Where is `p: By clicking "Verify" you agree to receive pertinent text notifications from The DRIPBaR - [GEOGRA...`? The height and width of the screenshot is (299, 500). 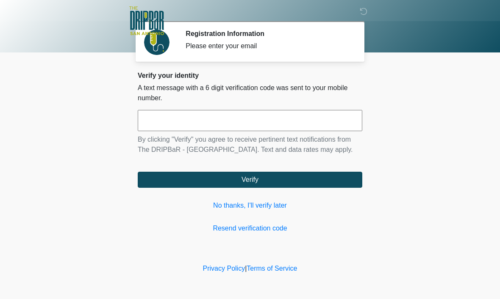 p: By clicking "Verify" you agree to receive pertinent text notifications from The DRIPBaR - [GEOGRA... is located at coordinates (250, 145).